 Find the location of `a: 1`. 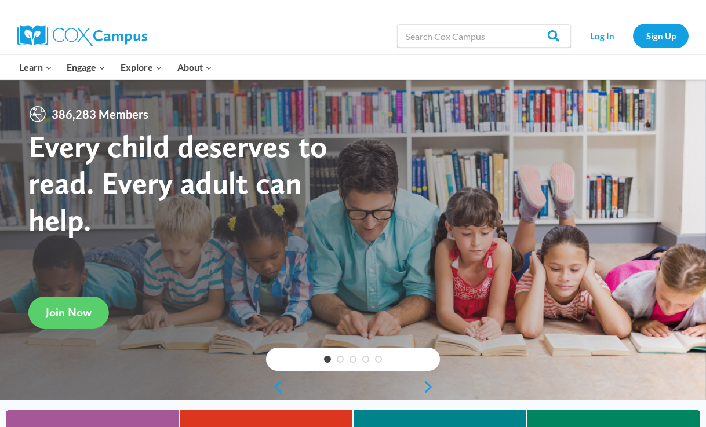

a: 1 is located at coordinates (327, 359).